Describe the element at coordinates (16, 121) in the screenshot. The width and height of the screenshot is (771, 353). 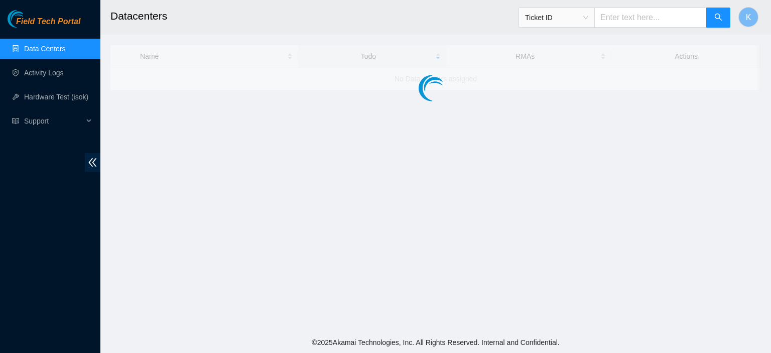
I see `span: read` at that location.